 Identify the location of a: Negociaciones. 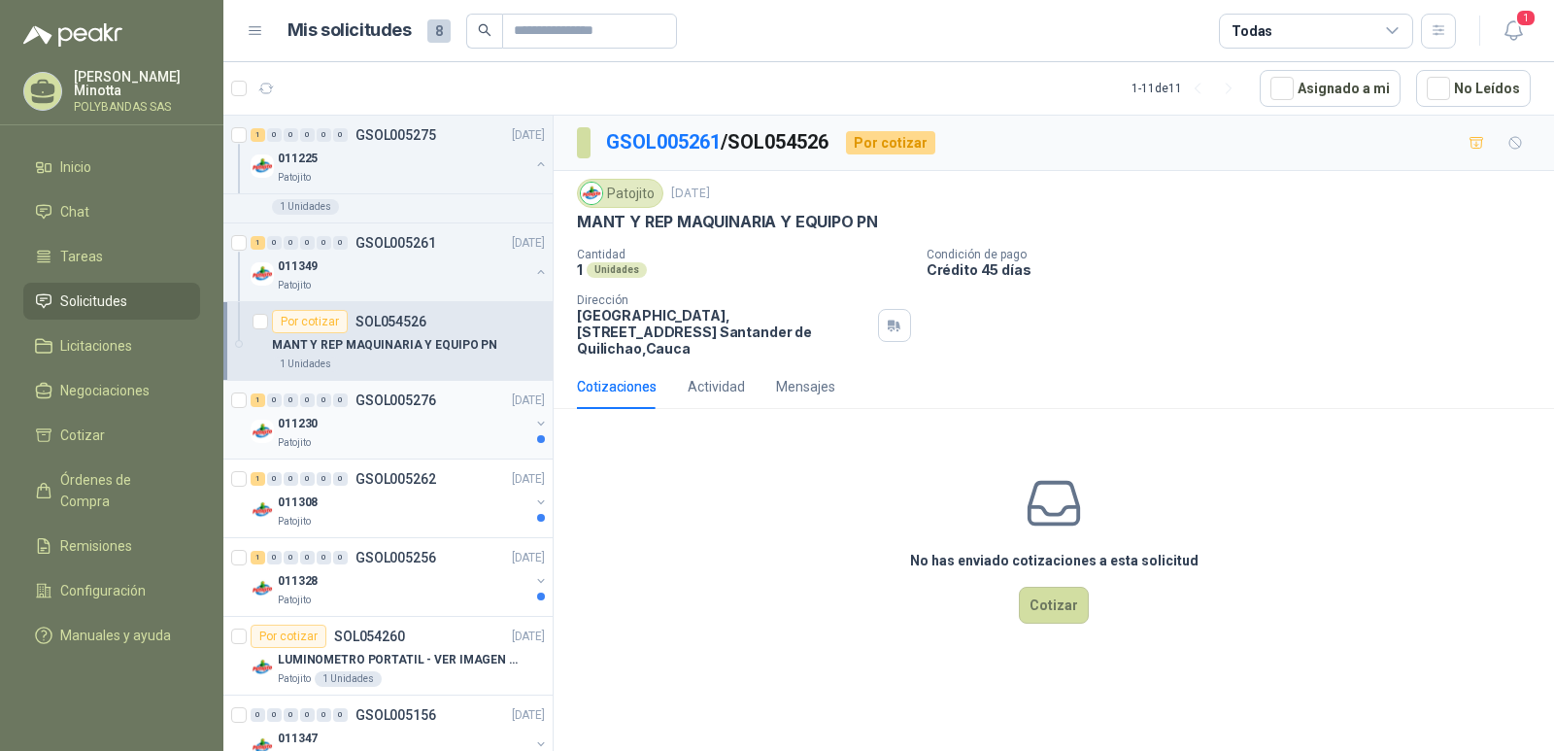
(112, 390).